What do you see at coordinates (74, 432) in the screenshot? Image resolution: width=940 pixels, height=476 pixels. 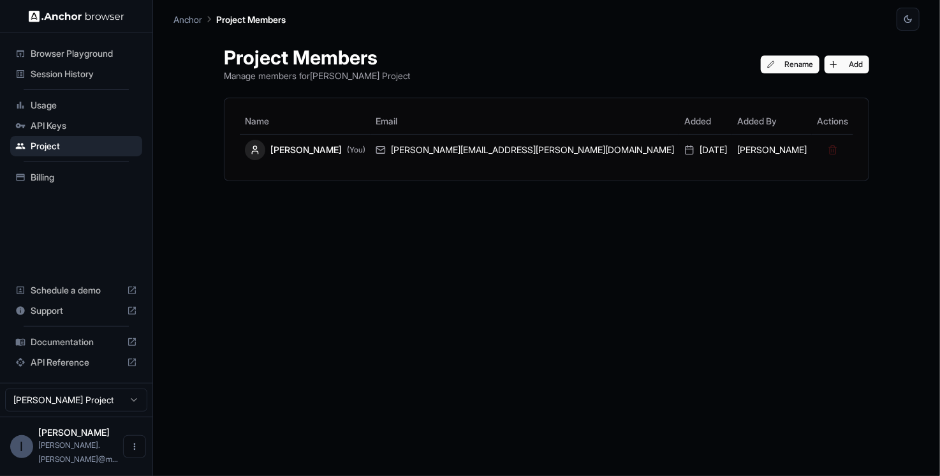 I see `span: Ivan Sanchez` at bounding box center [74, 432].